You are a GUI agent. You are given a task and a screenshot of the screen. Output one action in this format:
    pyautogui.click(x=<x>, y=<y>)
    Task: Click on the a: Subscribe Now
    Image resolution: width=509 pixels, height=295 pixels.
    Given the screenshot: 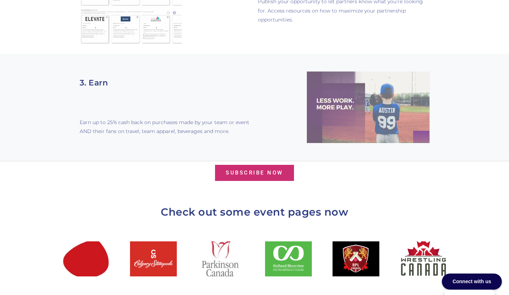 What is the action you would take?
    pyautogui.click(x=254, y=173)
    